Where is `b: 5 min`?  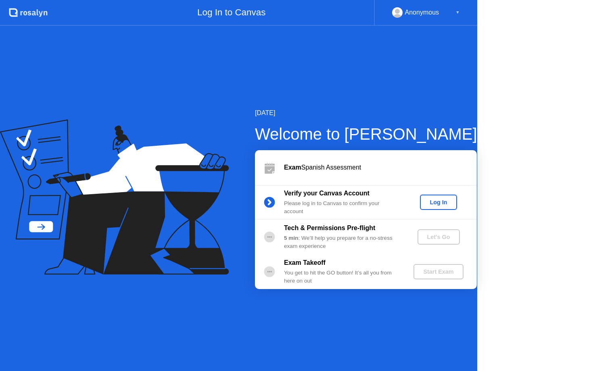 b: 5 min is located at coordinates (291, 237).